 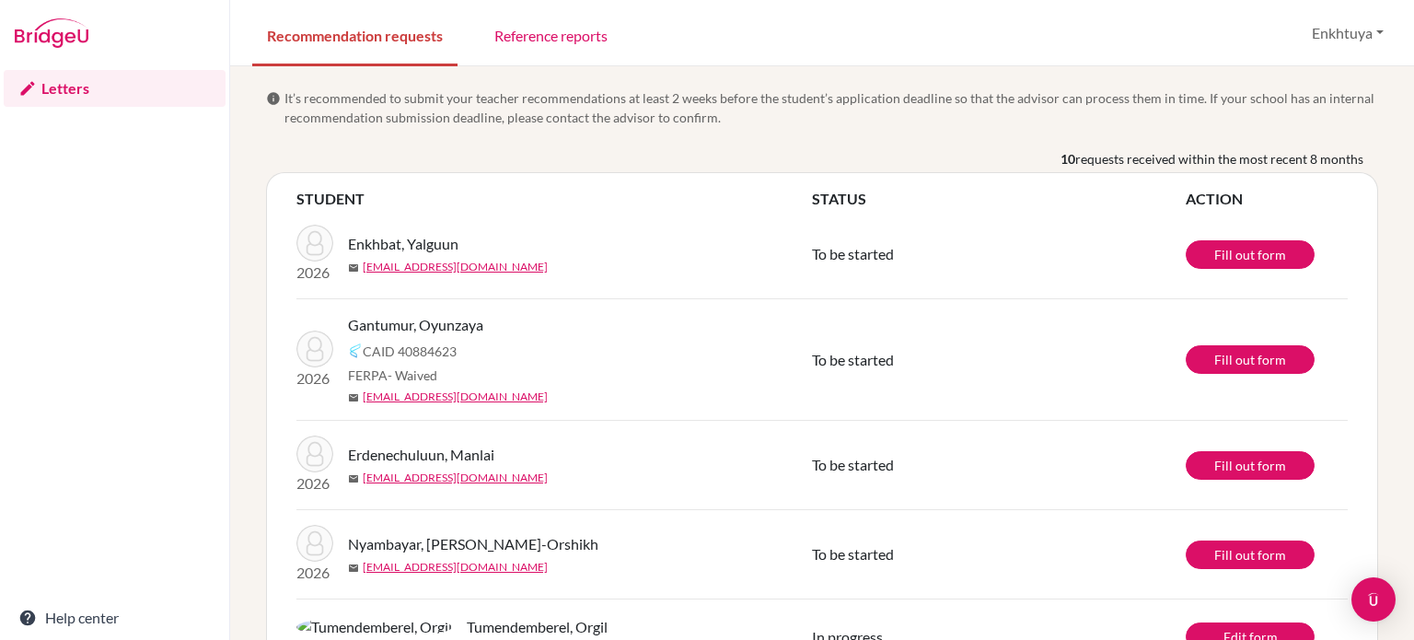 I want to click on span: requests received within the most recent 8 months, so click(x=1219, y=158).